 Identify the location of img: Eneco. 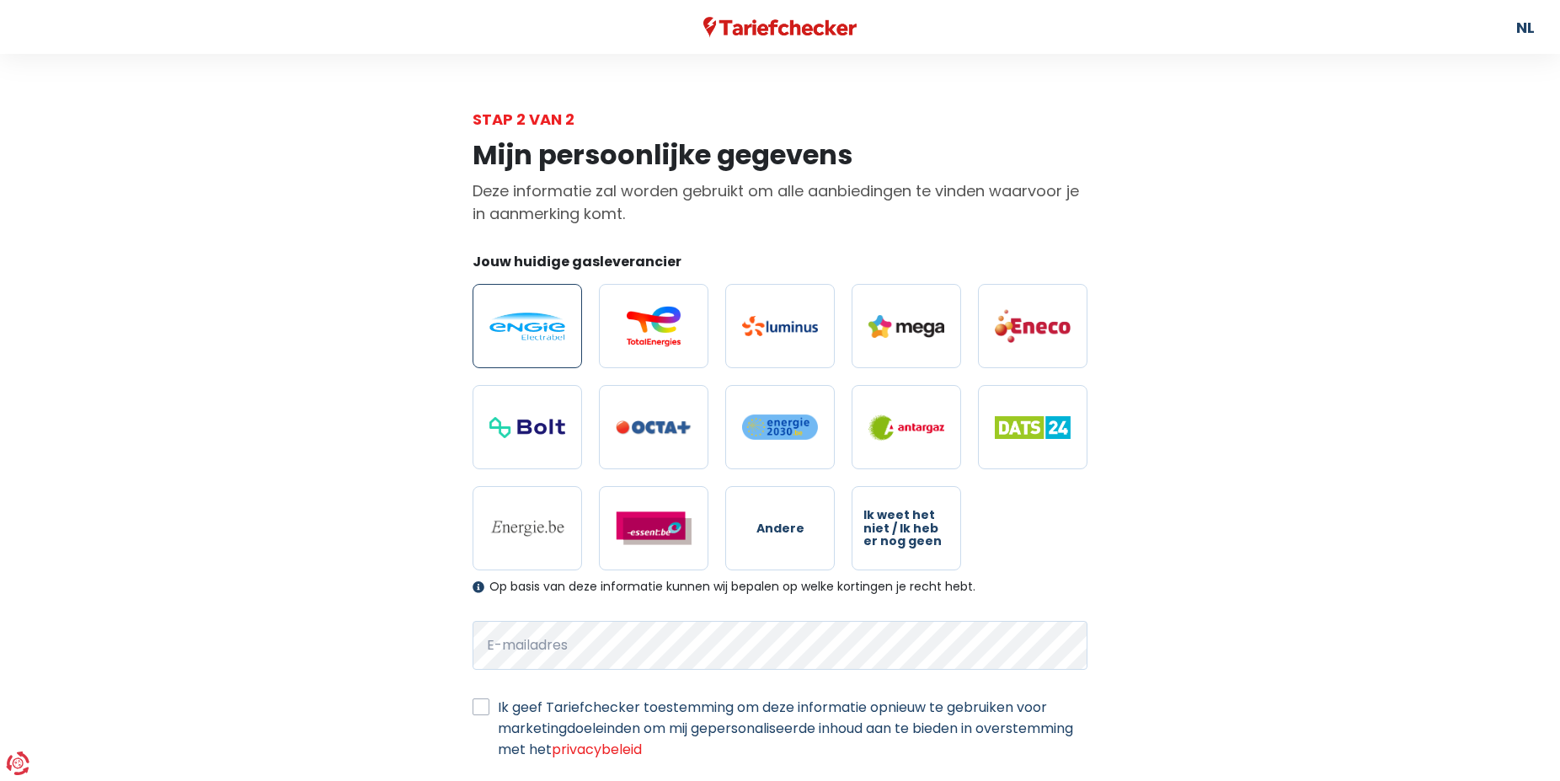
(1033, 326).